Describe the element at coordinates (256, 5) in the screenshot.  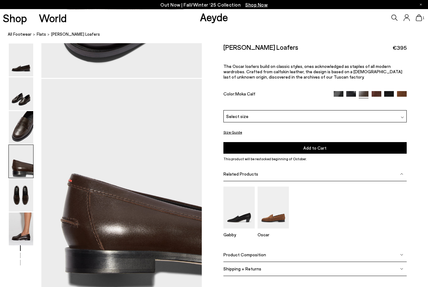
I see `span: Navigate to /collections/new-in` at that location.